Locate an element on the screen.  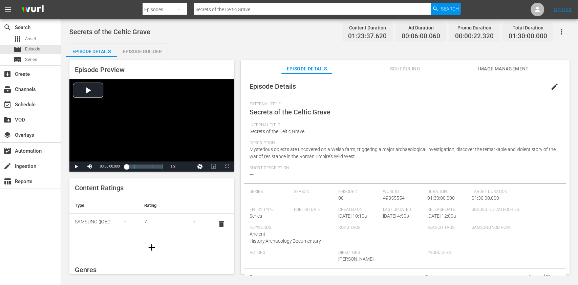
span: edit is located at coordinates (555, 87).